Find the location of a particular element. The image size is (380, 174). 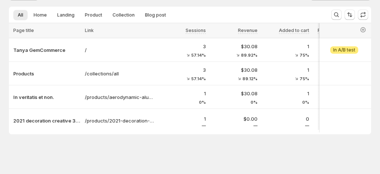

button: Tanya GemCommerce is located at coordinates (47, 50).